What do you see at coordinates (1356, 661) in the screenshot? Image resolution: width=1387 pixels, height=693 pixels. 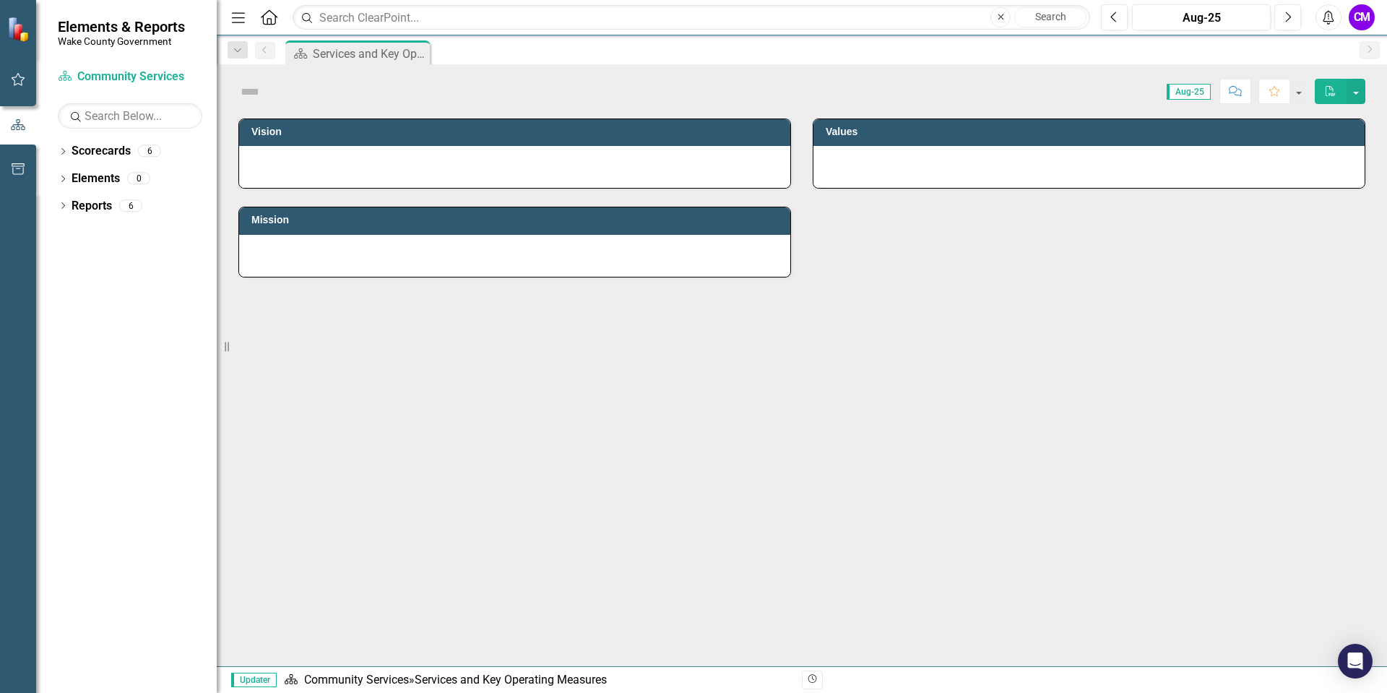 I see `div: Open Intercom Messenger` at bounding box center [1356, 661].